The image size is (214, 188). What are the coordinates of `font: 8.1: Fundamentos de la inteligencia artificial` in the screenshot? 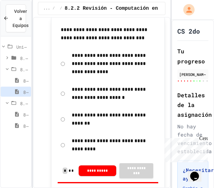 It's located at (78, 58).